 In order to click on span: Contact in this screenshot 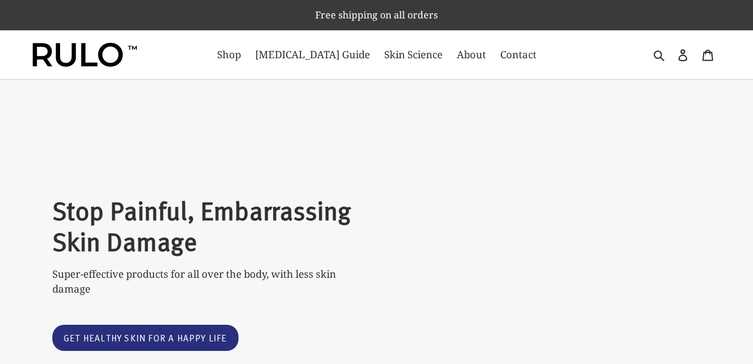, I will do `click(518, 55)`.